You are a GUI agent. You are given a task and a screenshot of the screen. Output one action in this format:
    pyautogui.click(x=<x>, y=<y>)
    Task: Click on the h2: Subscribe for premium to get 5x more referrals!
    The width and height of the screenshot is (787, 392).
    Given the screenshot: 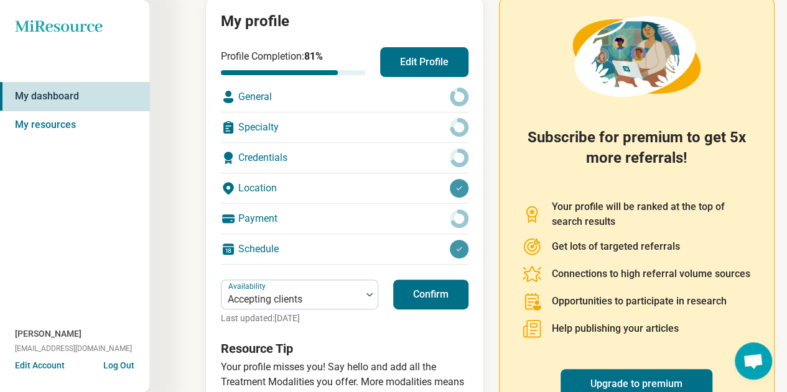 What is the action you would take?
    pyautogui.click(x=636, y=156)
    